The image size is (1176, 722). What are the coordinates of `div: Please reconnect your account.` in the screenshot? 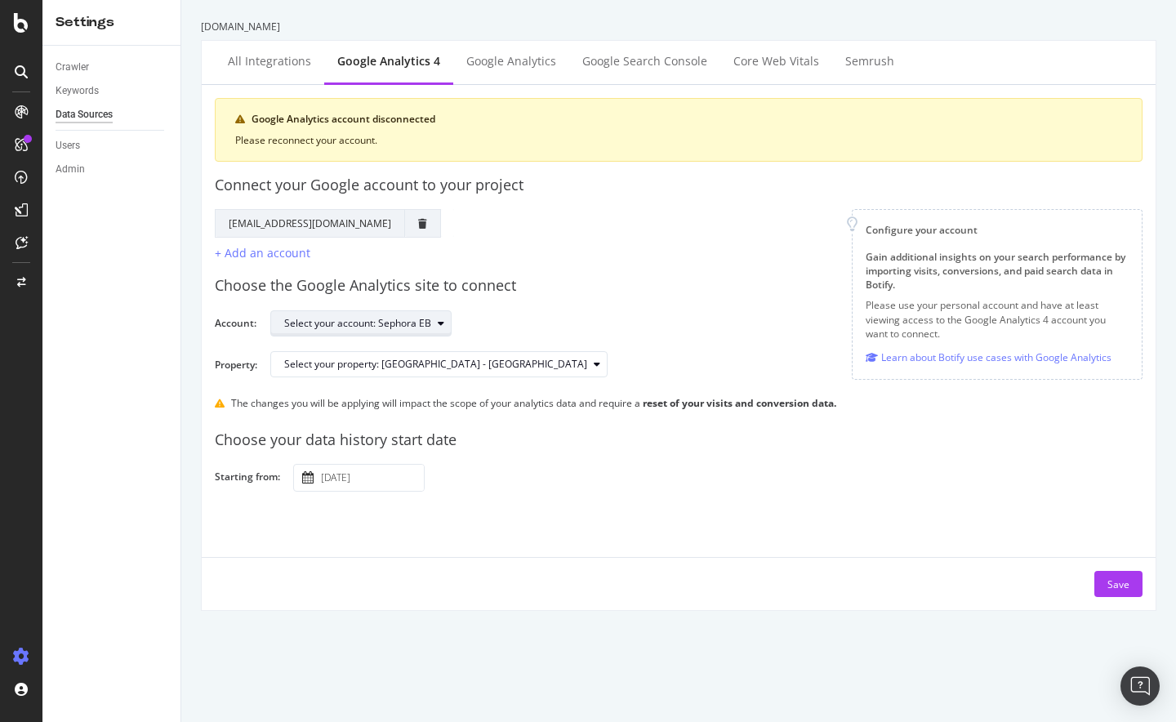 It's located at (679, 140).